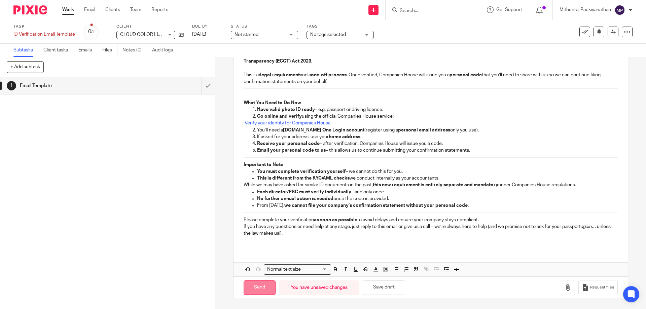 This screenshot has width=646, height=309. Describe the element at coordinates (509, 10) in the screenshot. I see `span: Get Support` at that location.